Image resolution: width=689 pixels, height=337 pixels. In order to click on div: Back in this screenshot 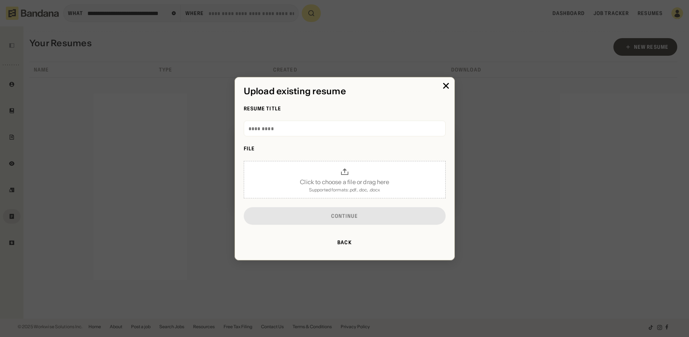, I will do `click(344, 243)`.